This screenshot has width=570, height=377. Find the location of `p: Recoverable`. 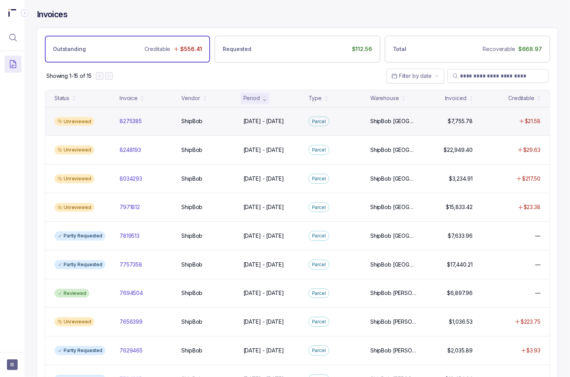

p: Recoverable is located at coordinates (499, 49).